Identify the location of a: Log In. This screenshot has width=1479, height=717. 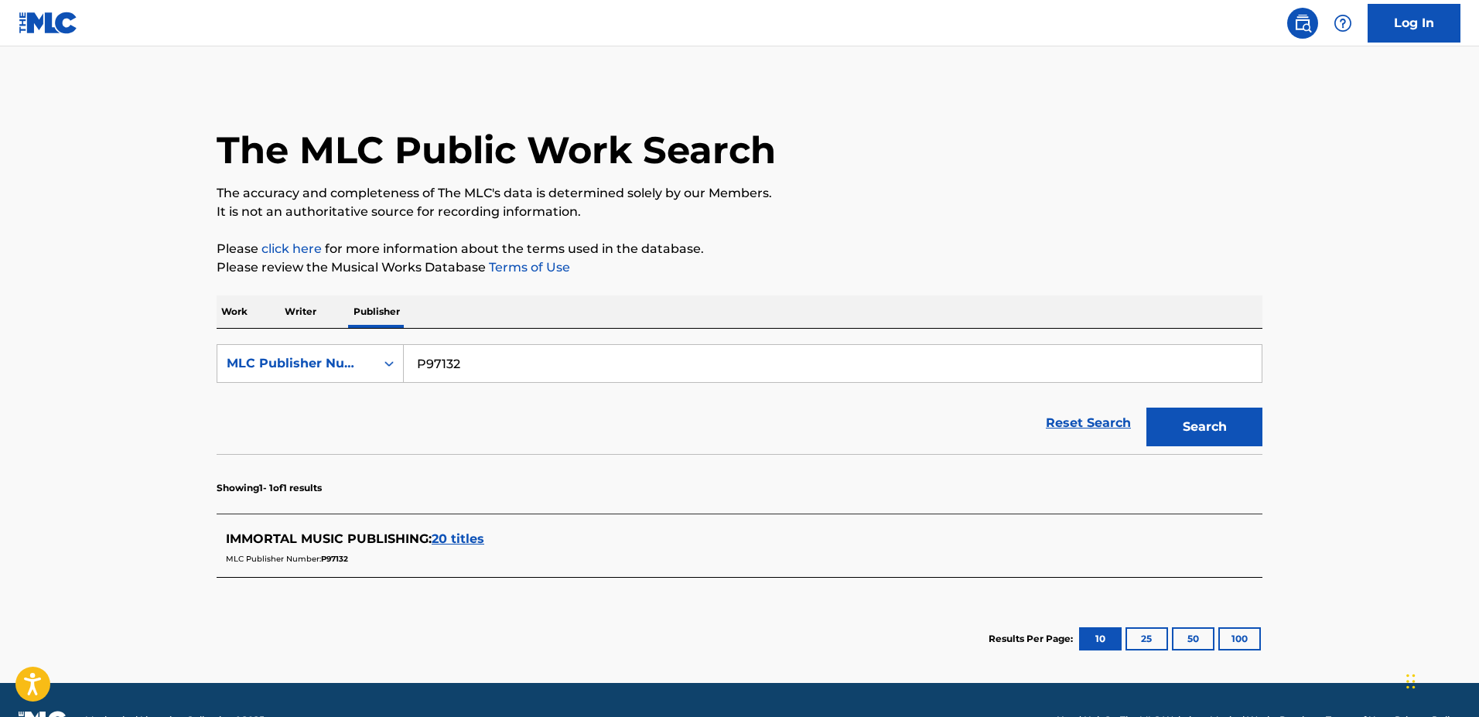
(1414, 23).